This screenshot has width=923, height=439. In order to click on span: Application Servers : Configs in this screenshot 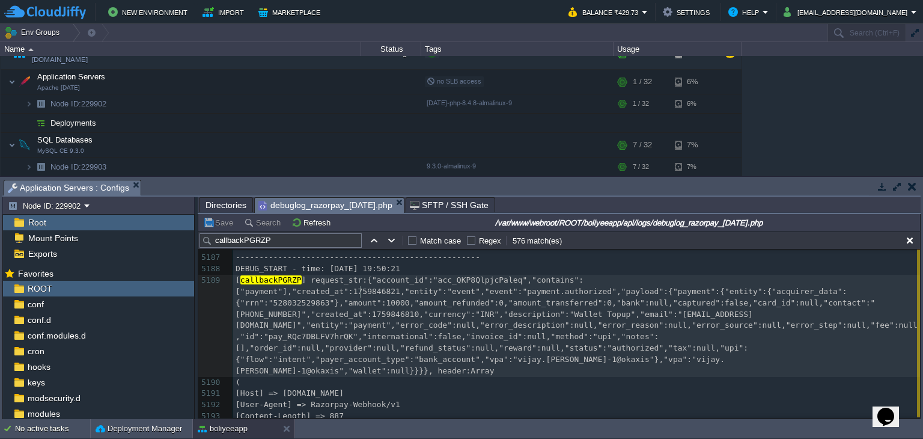, I will do `click(69, 188)`.